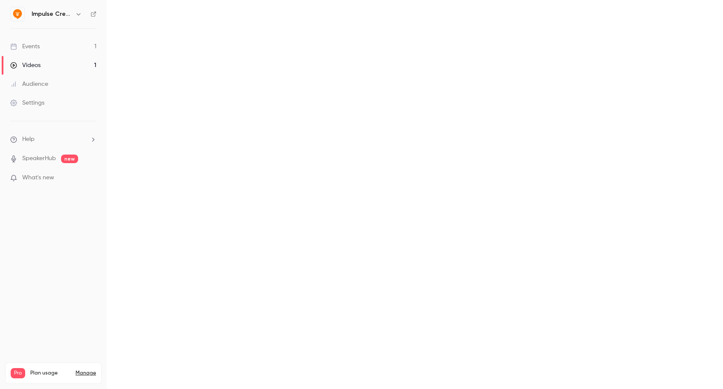  What do you see at coordinates (25, 65) in the screenshot?
I see `div: Videos` at bounding box center [25, 65].